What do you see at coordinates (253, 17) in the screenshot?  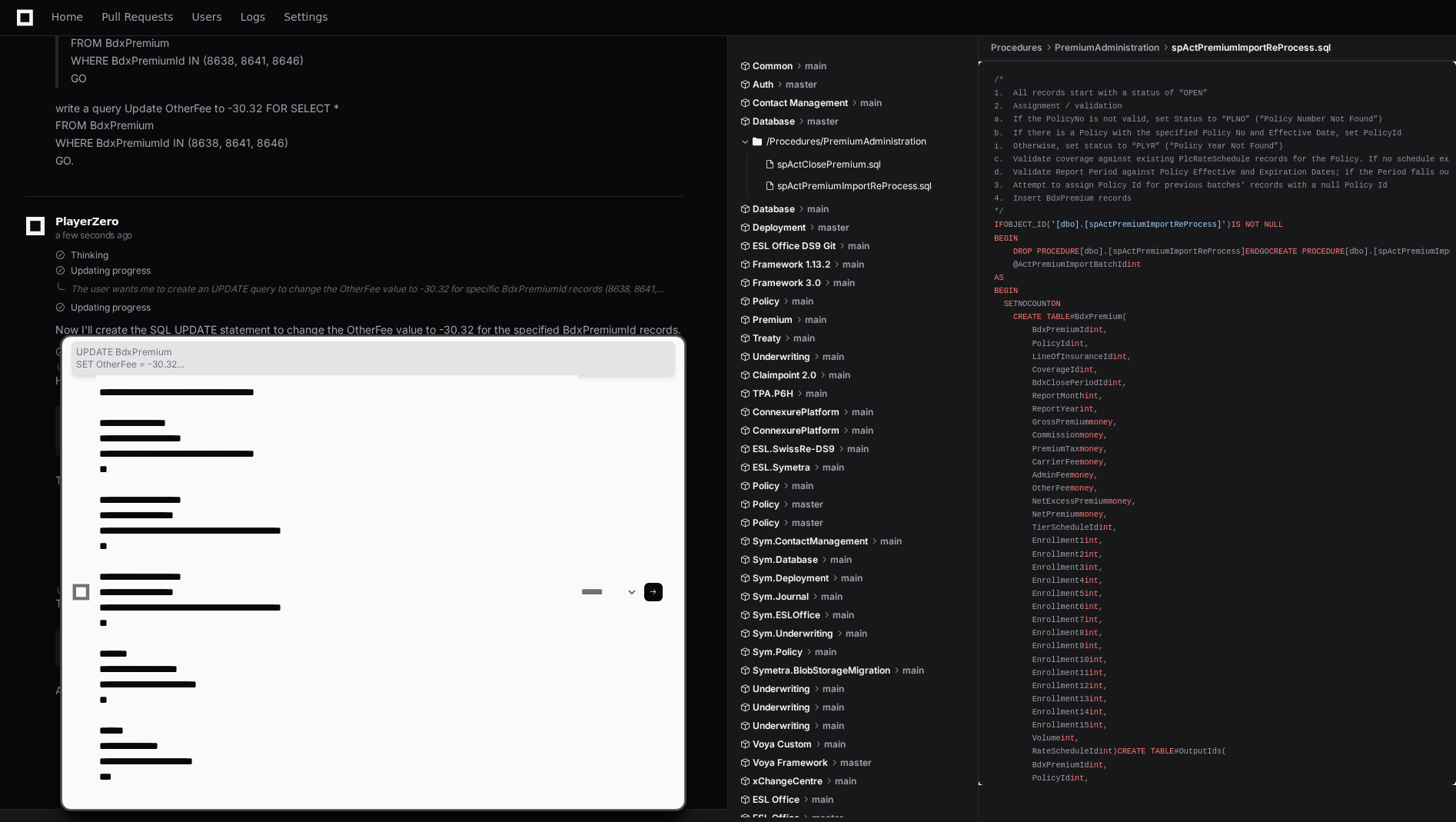 I see `span: Logs` at bounding box center [253, 17].